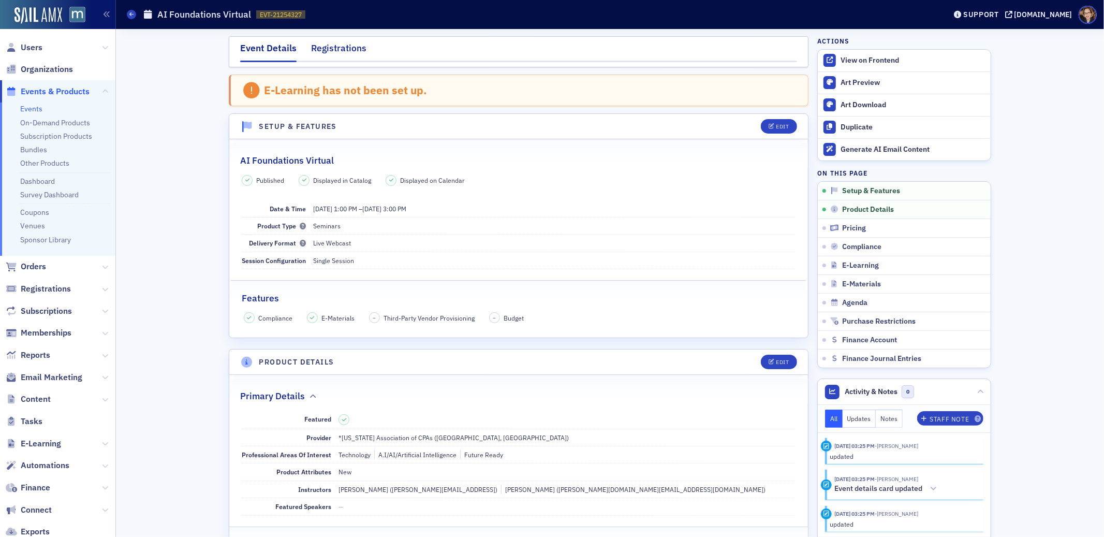 This screenshot has height=537, width=1104. I want to click on span: Reports, so click(35, 355).